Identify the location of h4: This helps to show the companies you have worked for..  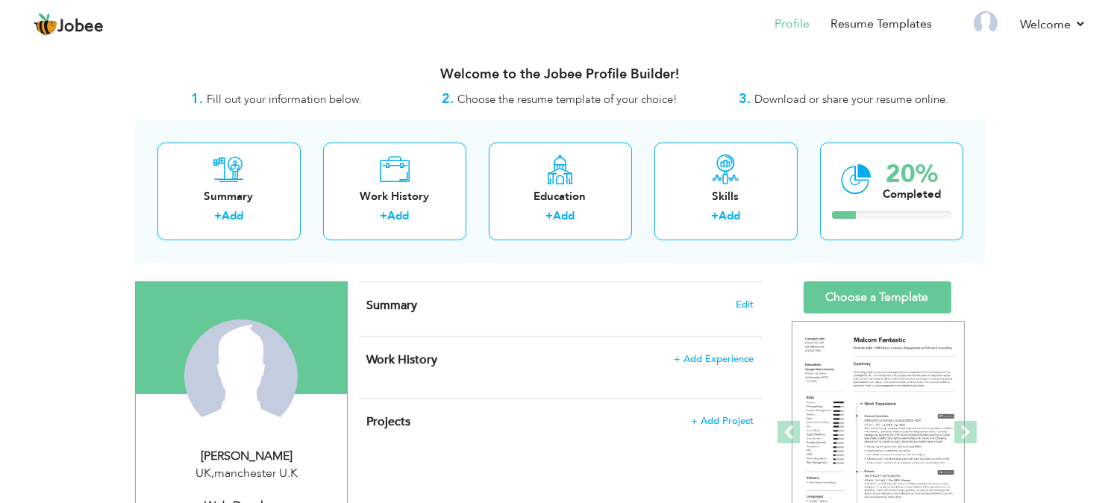
(560, 360).